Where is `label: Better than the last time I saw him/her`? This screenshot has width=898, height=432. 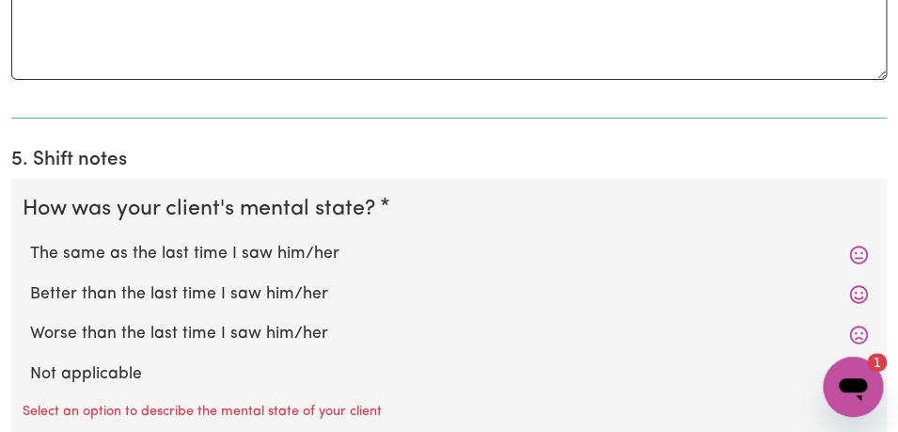
label: Better than the last time I saw him/her is located at coordinates (449, 294).